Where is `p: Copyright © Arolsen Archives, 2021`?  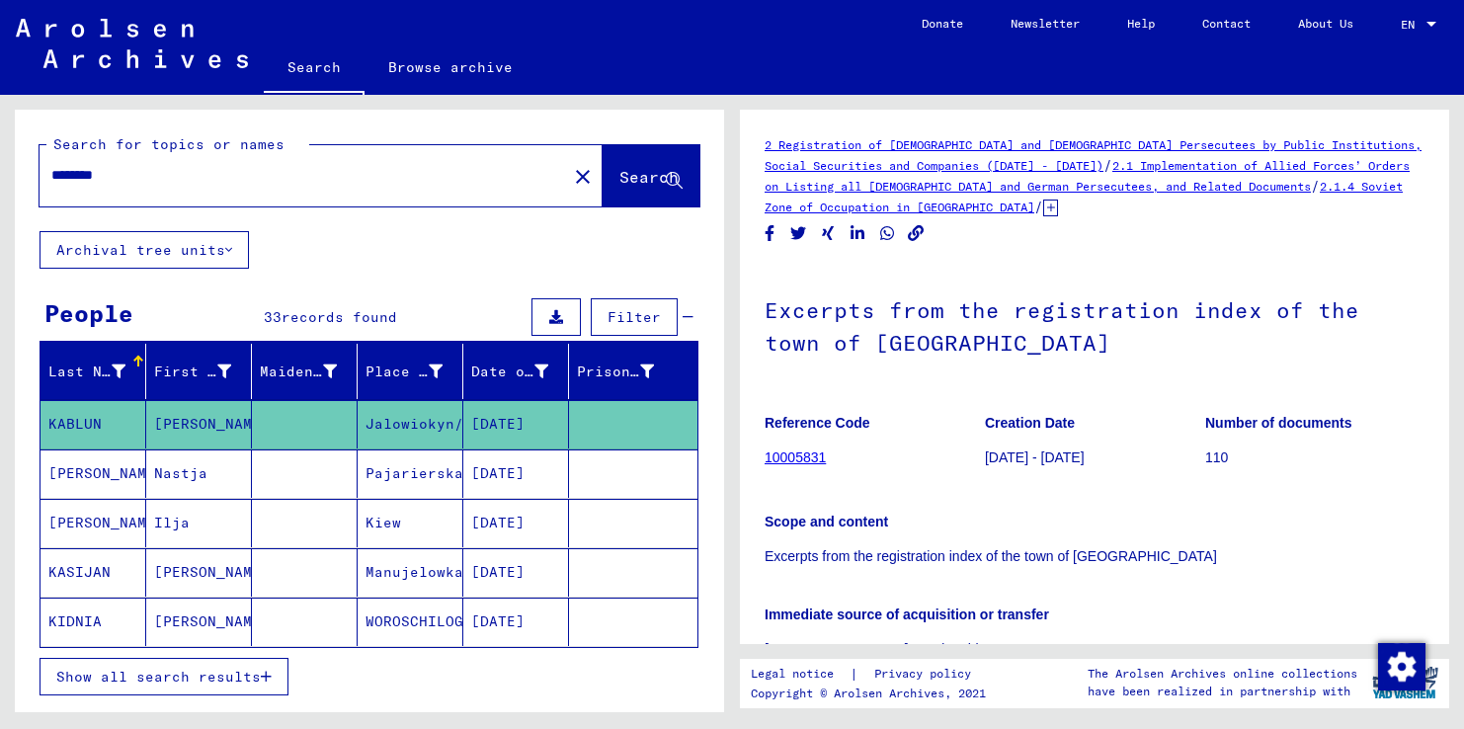 p: Copyright © Arolsen Archives, 2021 is located at coordinates (872, 693).